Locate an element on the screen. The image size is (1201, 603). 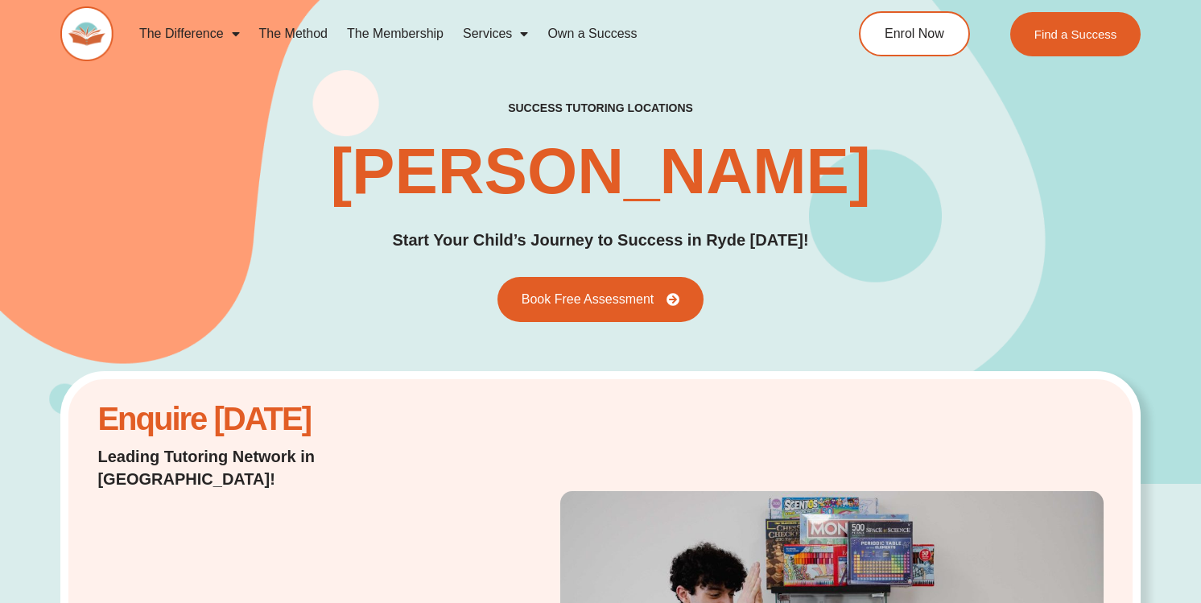
a: The Method is located at coordinates (293, 34).